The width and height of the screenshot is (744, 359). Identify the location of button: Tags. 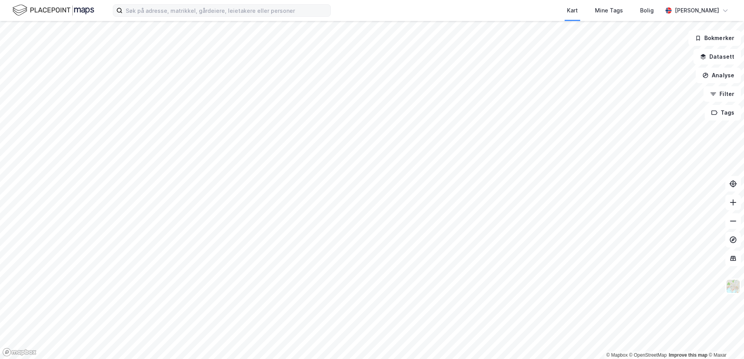
(722, 113).